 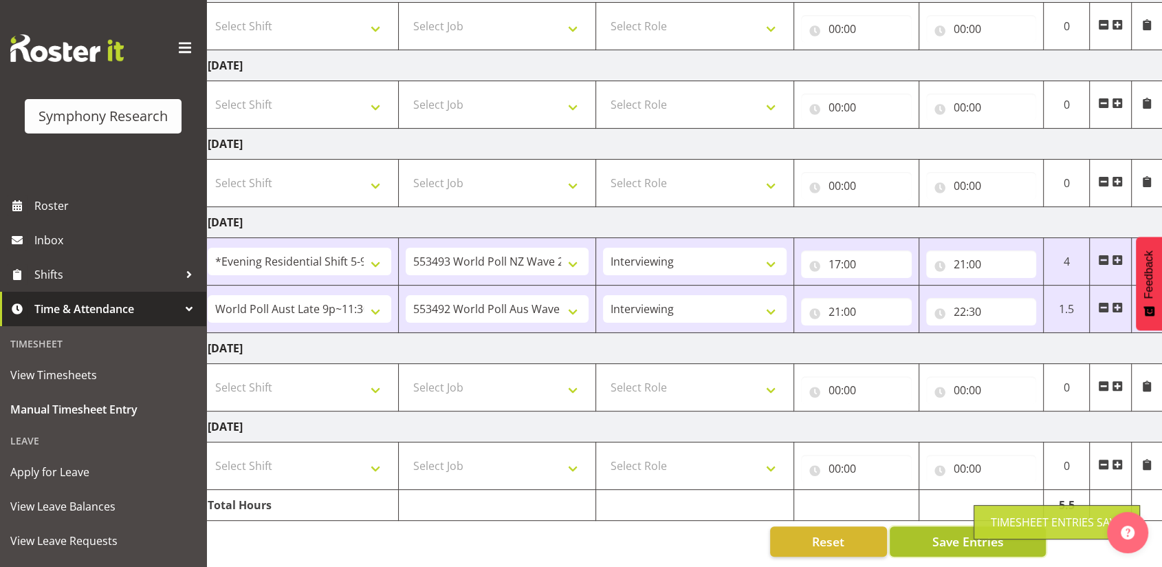 What do you see at coordinates (103, 409) in the screenshot?
I see `span: Manual Timesheet Entry` at bounding box center [103, 409].